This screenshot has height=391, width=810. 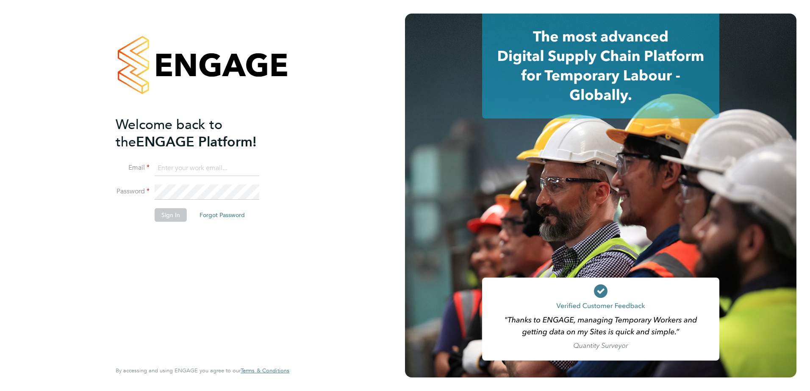 What do you see at coordinates (198, 133) in the screenshot?
I see `h2: ENGAGE Platform!` at bounding box center [198, 133].